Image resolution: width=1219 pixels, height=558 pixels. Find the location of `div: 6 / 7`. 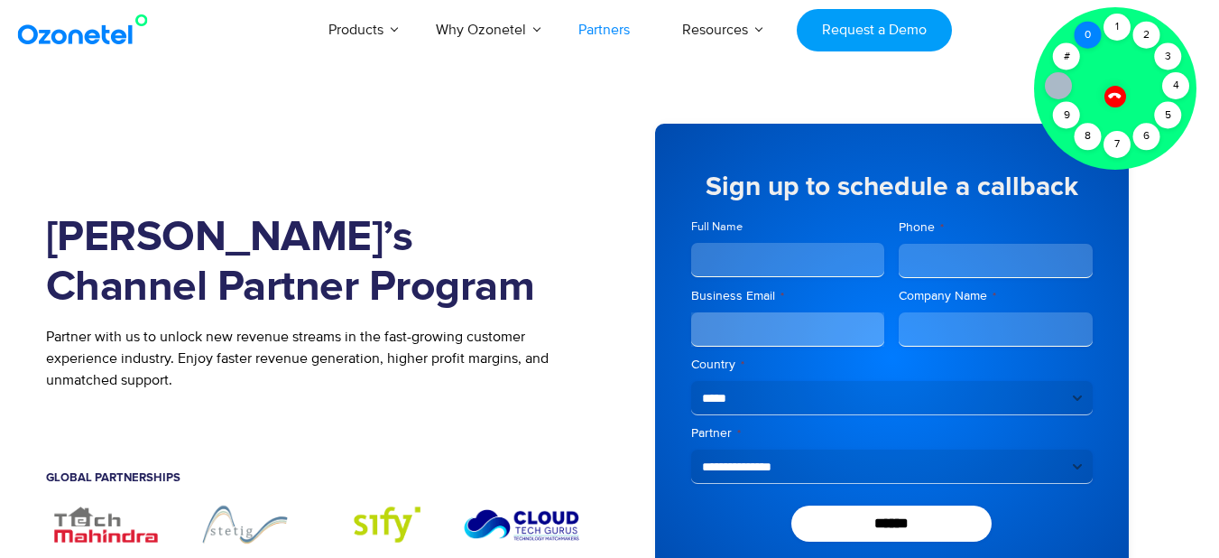

div: 6 / 7 is located at coordinates (523, 524).